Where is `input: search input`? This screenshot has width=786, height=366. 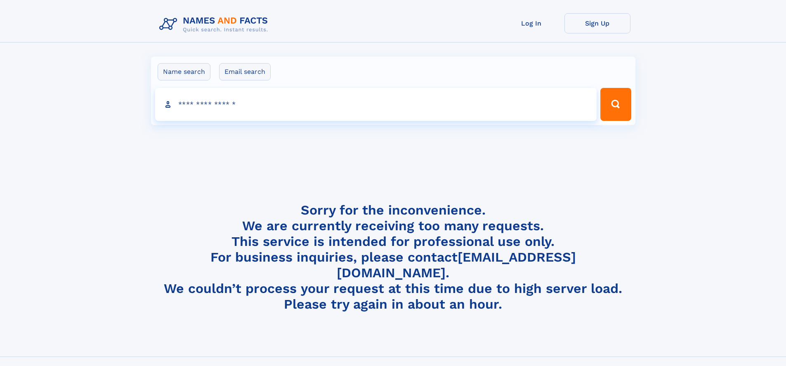 input: search input is located at coordinates (376, 104).